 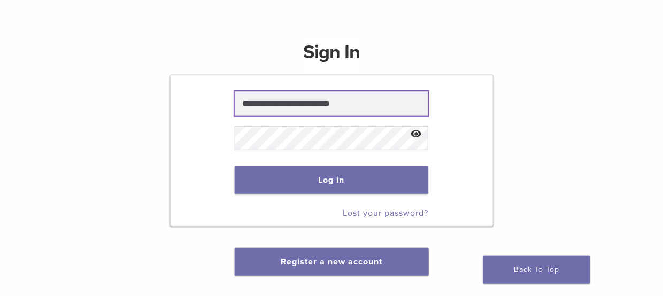 I want to click on a: Register a new account, so click(x=331, y=262).